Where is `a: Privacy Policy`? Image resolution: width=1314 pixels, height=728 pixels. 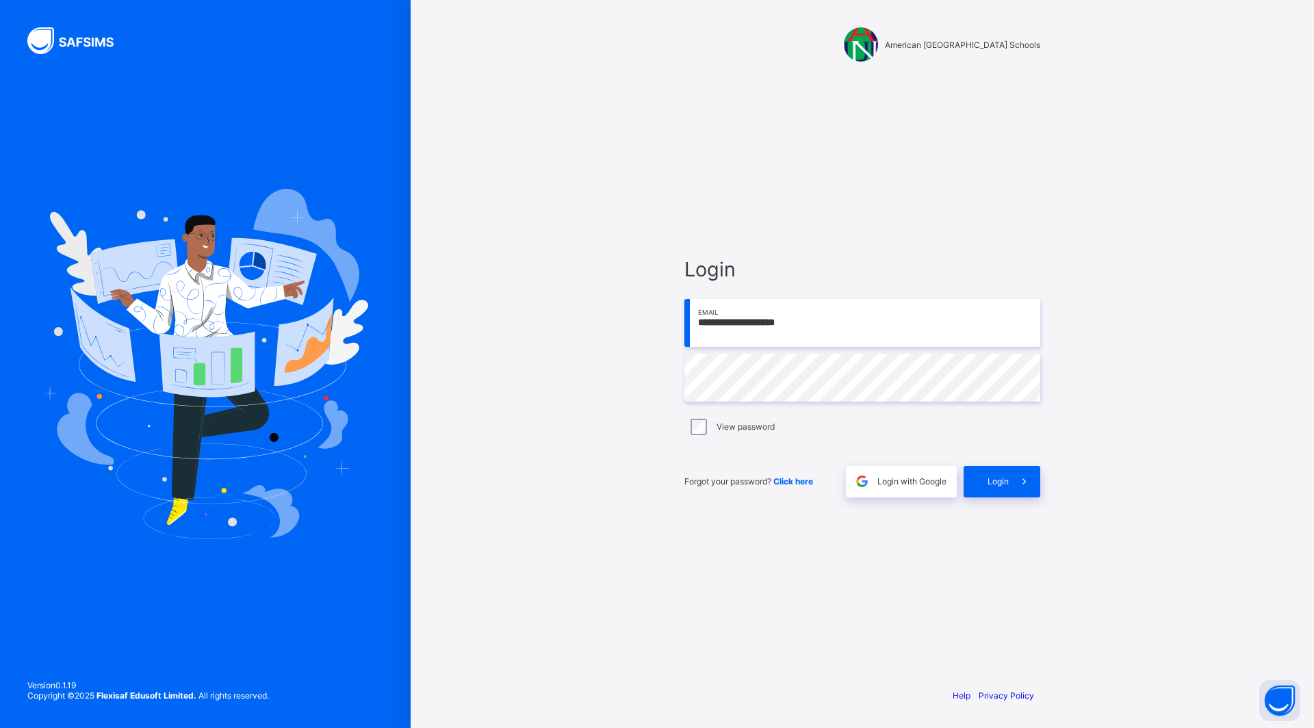
a: Privacy Policy is located at coordinates (1006, 695).